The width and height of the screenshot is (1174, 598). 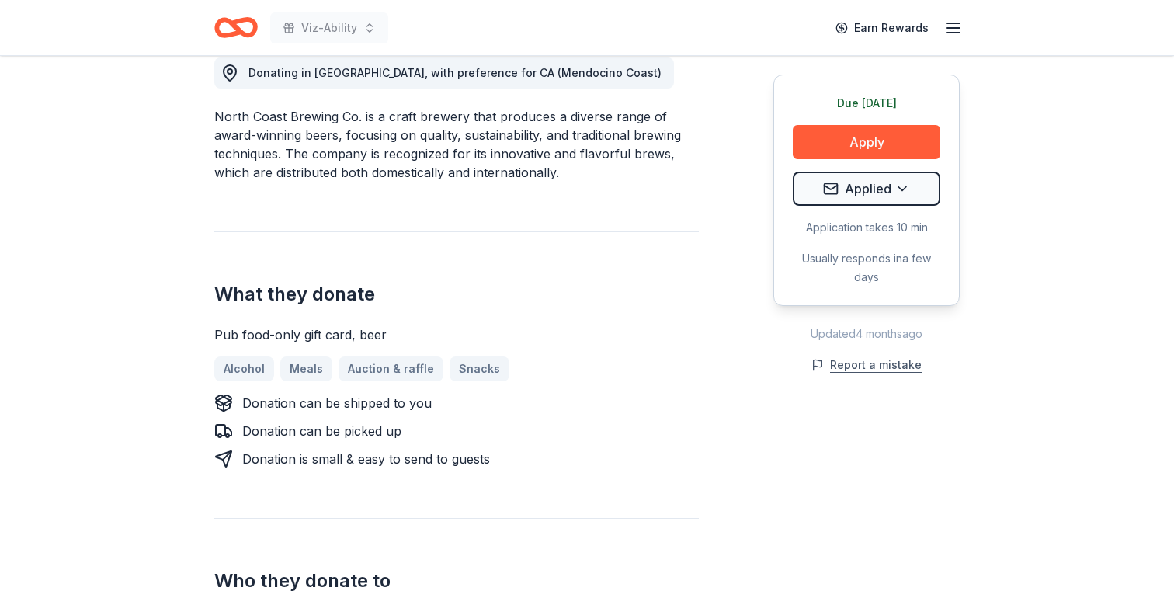 What do you see at coordinates (306, 369) in the screenshot?
I see `a: Meals` at bounding box center [306, 369].